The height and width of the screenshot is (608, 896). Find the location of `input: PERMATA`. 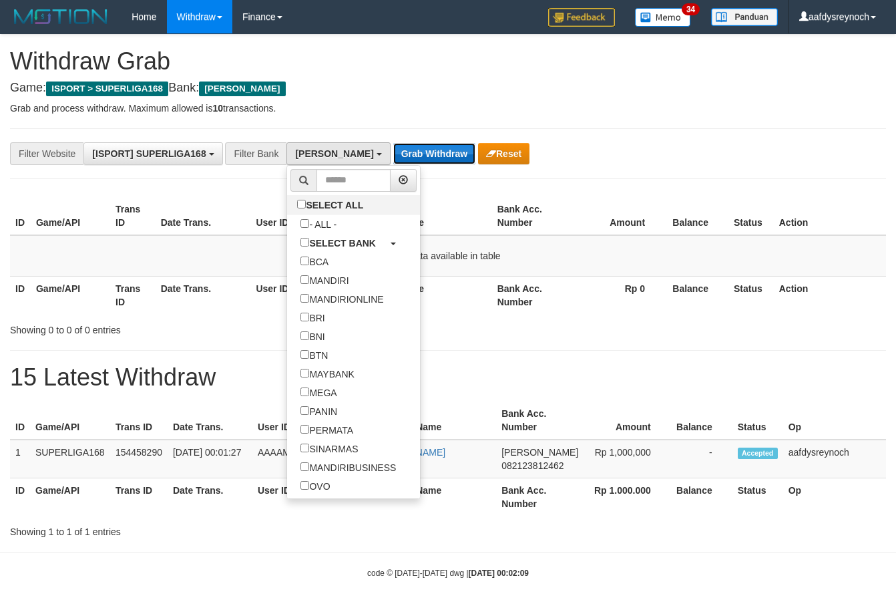

input: PERMATA is located at coordinates (305, 429).